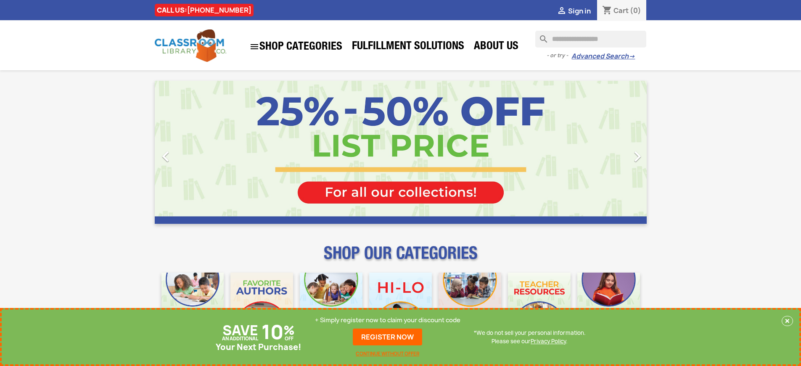 This screenshot has height=366, width=801. I want to click on img: CLC_Teacher_Resources_Mobile.jpg, so click(539, 304).